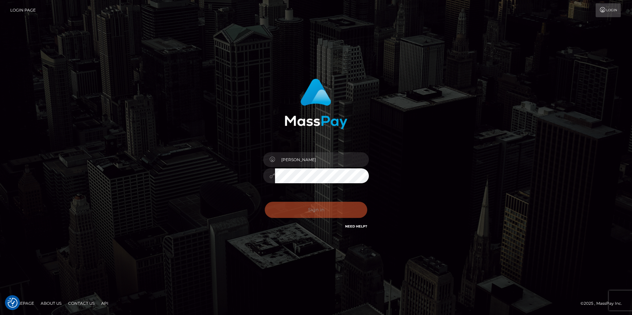  What do you see at coordinates (13, 303) in the screenshot?
I see `img: Revisit consent button` at bounding box center [13, 303].